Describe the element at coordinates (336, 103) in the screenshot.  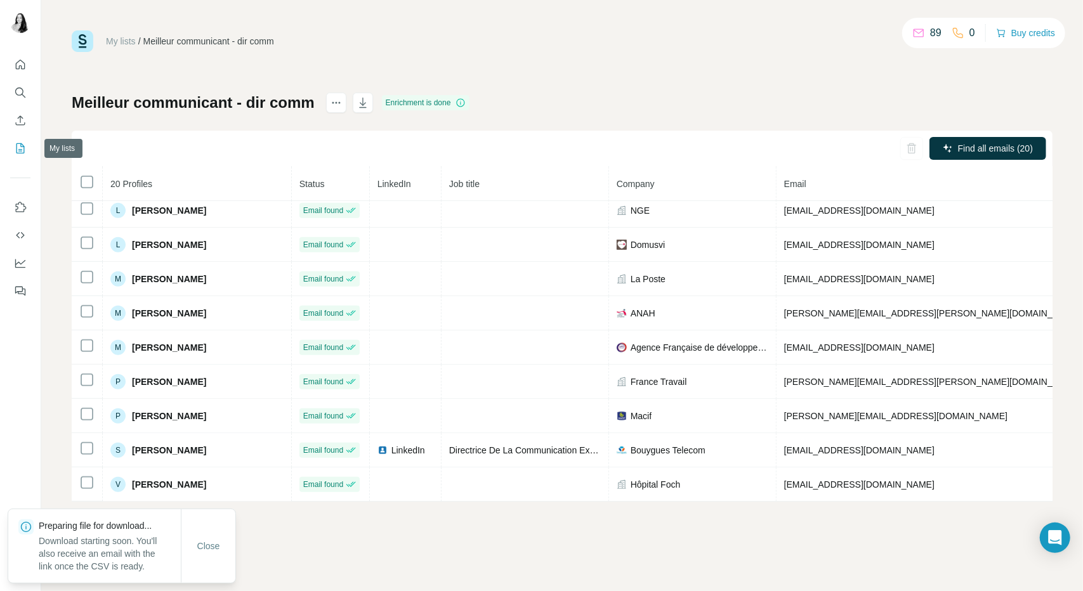
I see `button: actions` at that location.